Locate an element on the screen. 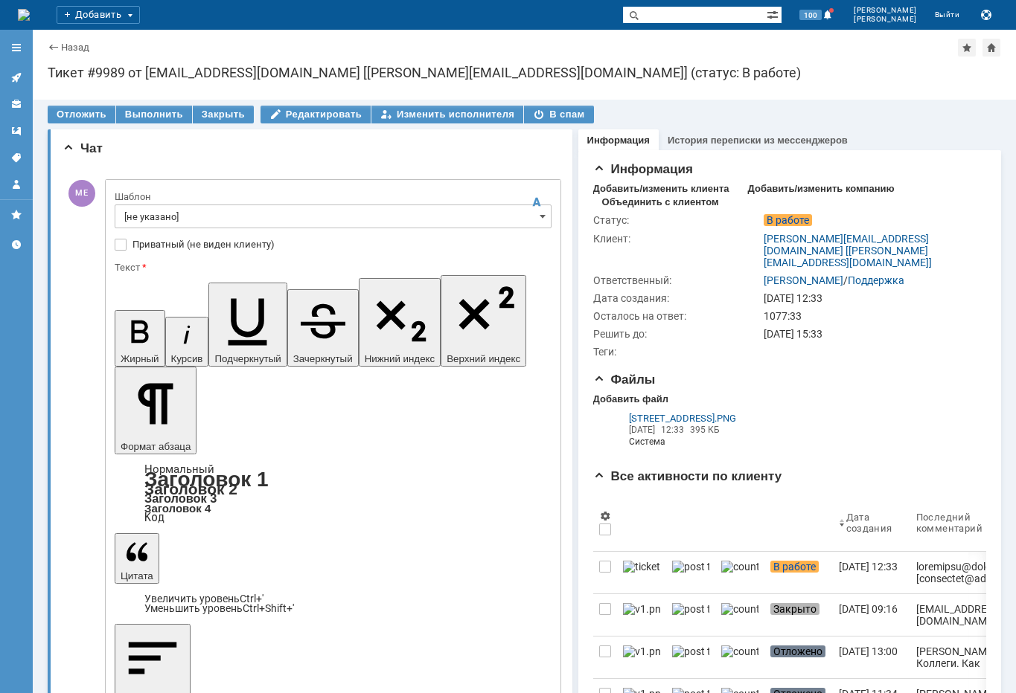 The image size is (1016, 693). span: 12:33 is located at coordinates (672, 430).